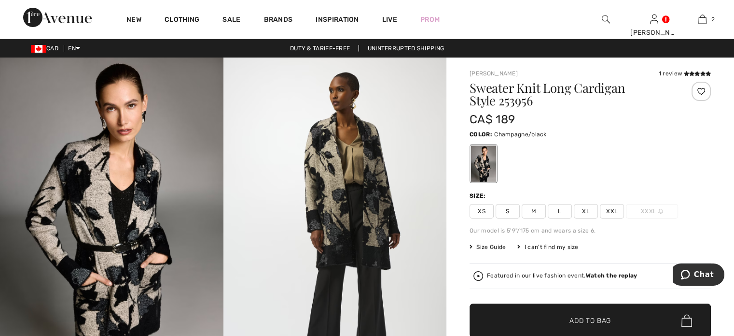  Describe the element at coordinates (612, 211) in the screenshot. I see `span: XXL` at that location.